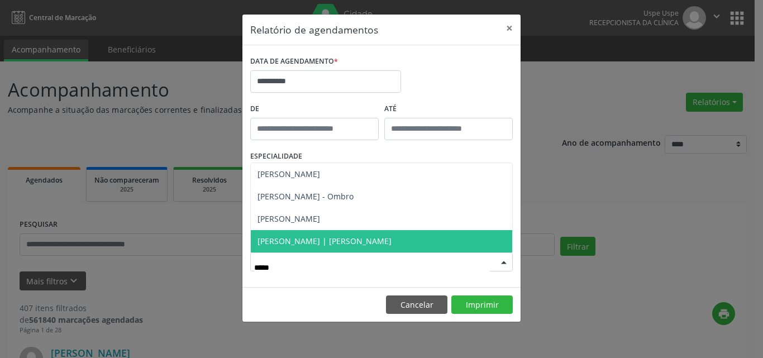  What do you see at coordinates (417, 305) in the screenshot?
I see `button: Cancelar` at bounding box center [417, 305].